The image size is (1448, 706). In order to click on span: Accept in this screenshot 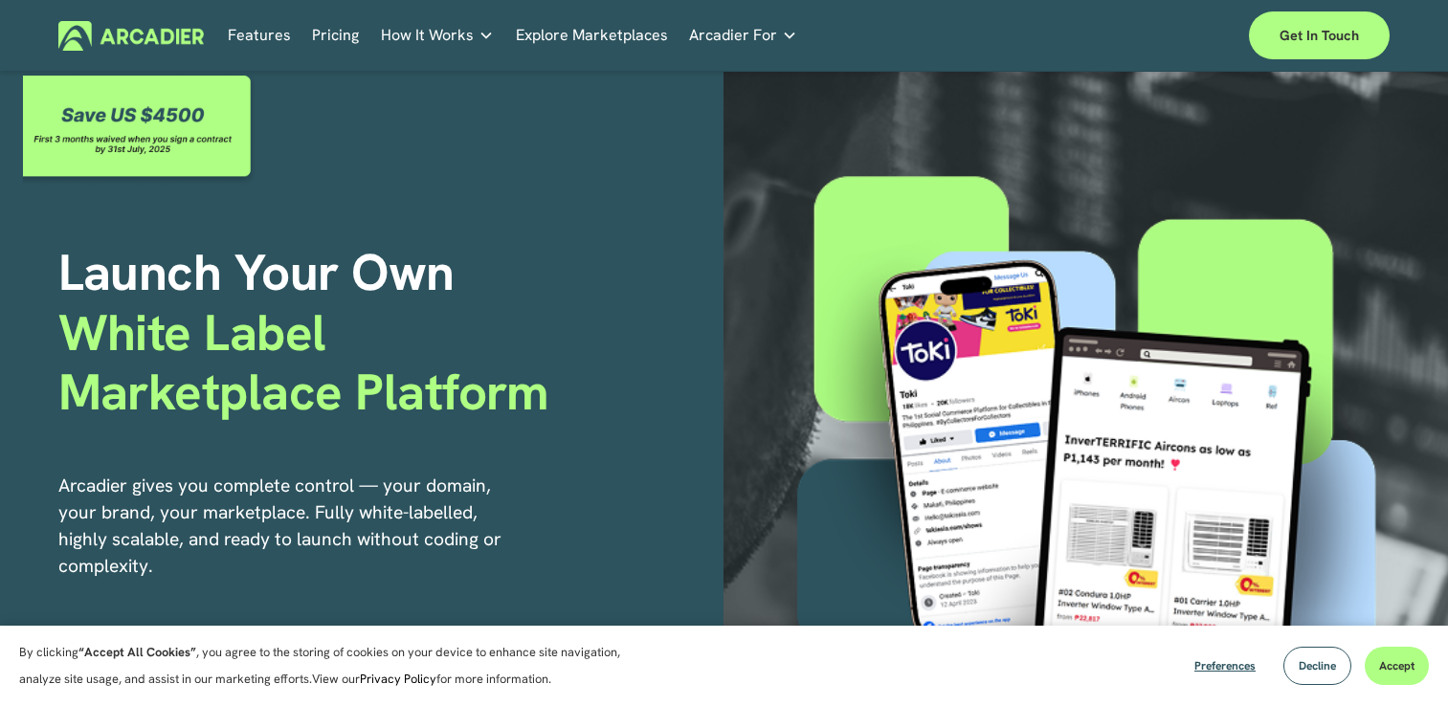, I will do `click(1396, 666)`.